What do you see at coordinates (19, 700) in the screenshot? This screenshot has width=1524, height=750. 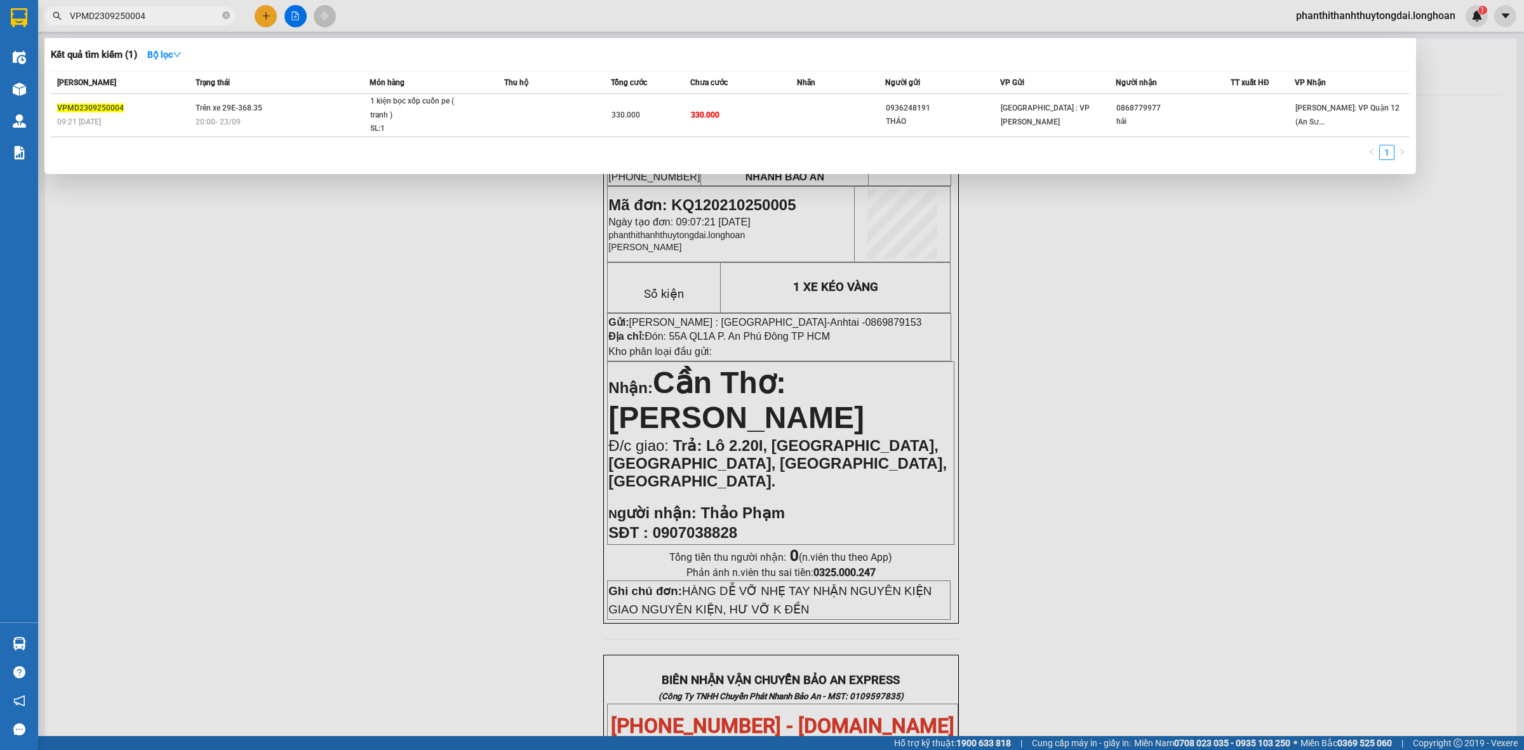 I see `span: notification` at bounding box center [19, 700].